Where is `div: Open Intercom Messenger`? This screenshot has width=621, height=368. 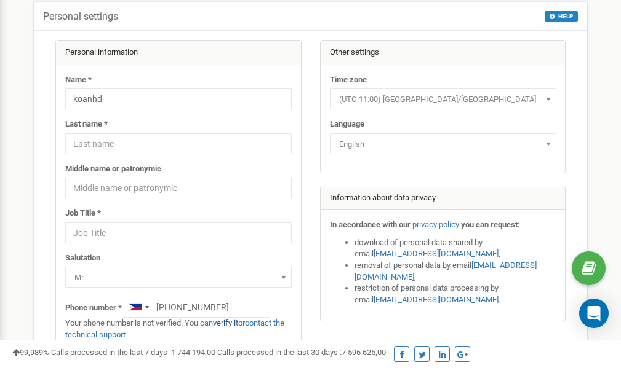
div: Open Intercom Messenger is located at coordinates (594, 314).